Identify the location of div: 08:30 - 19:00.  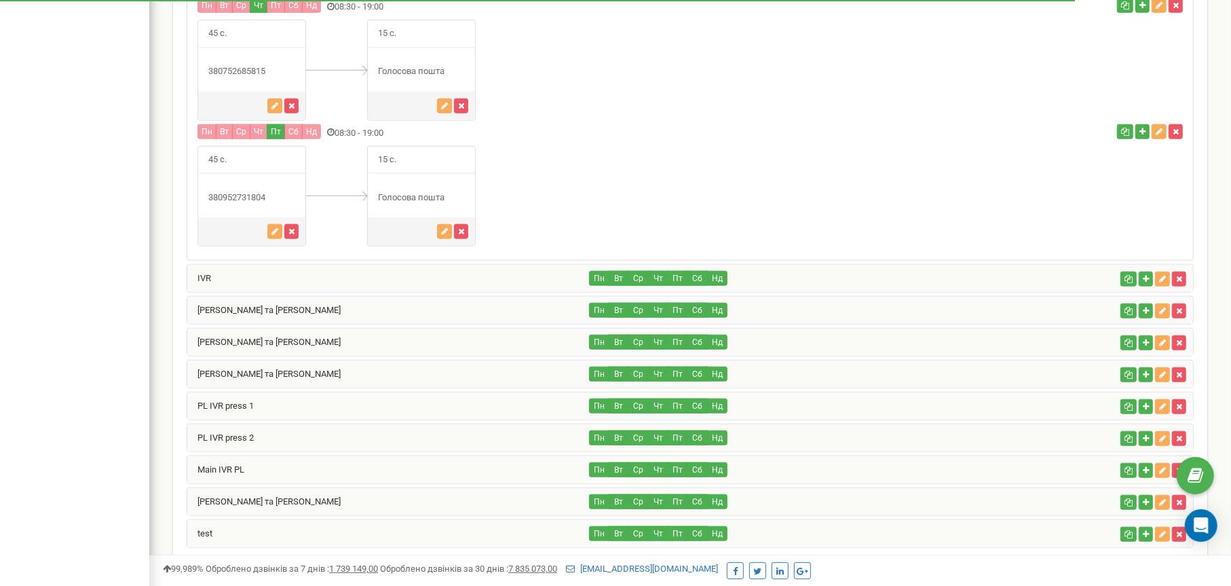
(523, 133).